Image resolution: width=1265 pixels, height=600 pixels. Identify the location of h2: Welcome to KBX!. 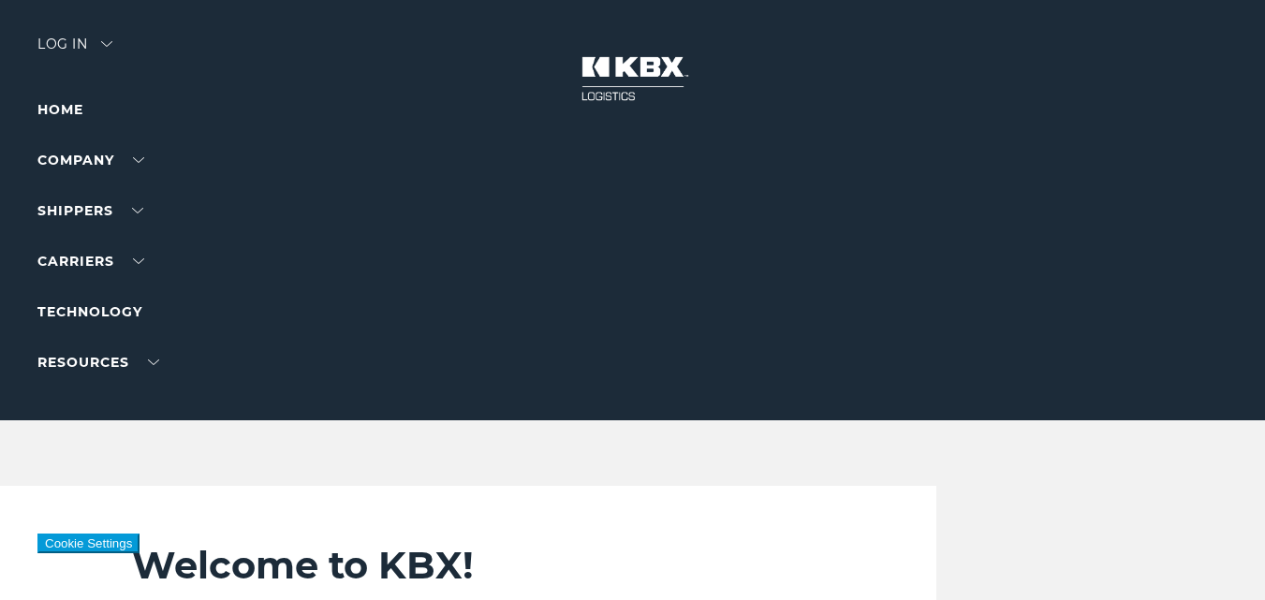
(474, 565).